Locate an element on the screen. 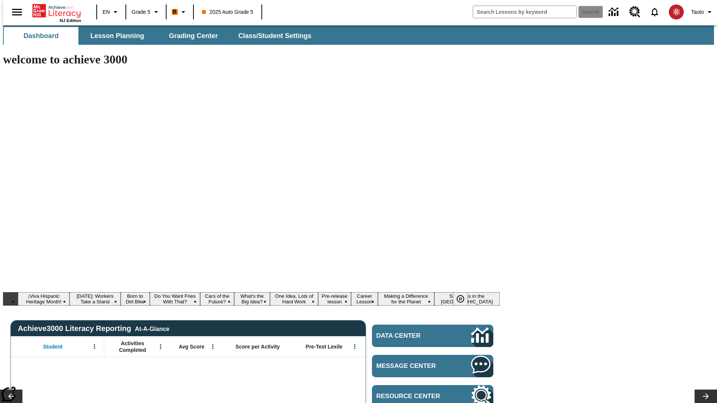  span: Activities Completed is located at coordinates (133, 347).